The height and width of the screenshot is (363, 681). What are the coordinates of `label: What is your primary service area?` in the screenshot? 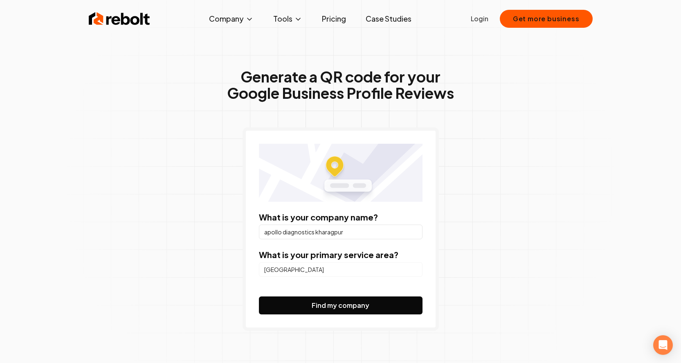 It's located at (328, 255).